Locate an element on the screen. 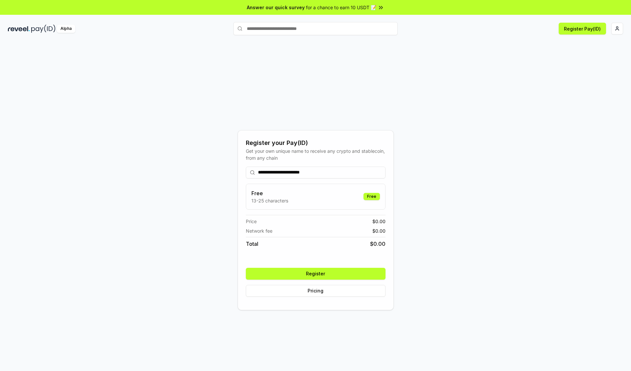  div: Free is located at coordinates (372, 197).